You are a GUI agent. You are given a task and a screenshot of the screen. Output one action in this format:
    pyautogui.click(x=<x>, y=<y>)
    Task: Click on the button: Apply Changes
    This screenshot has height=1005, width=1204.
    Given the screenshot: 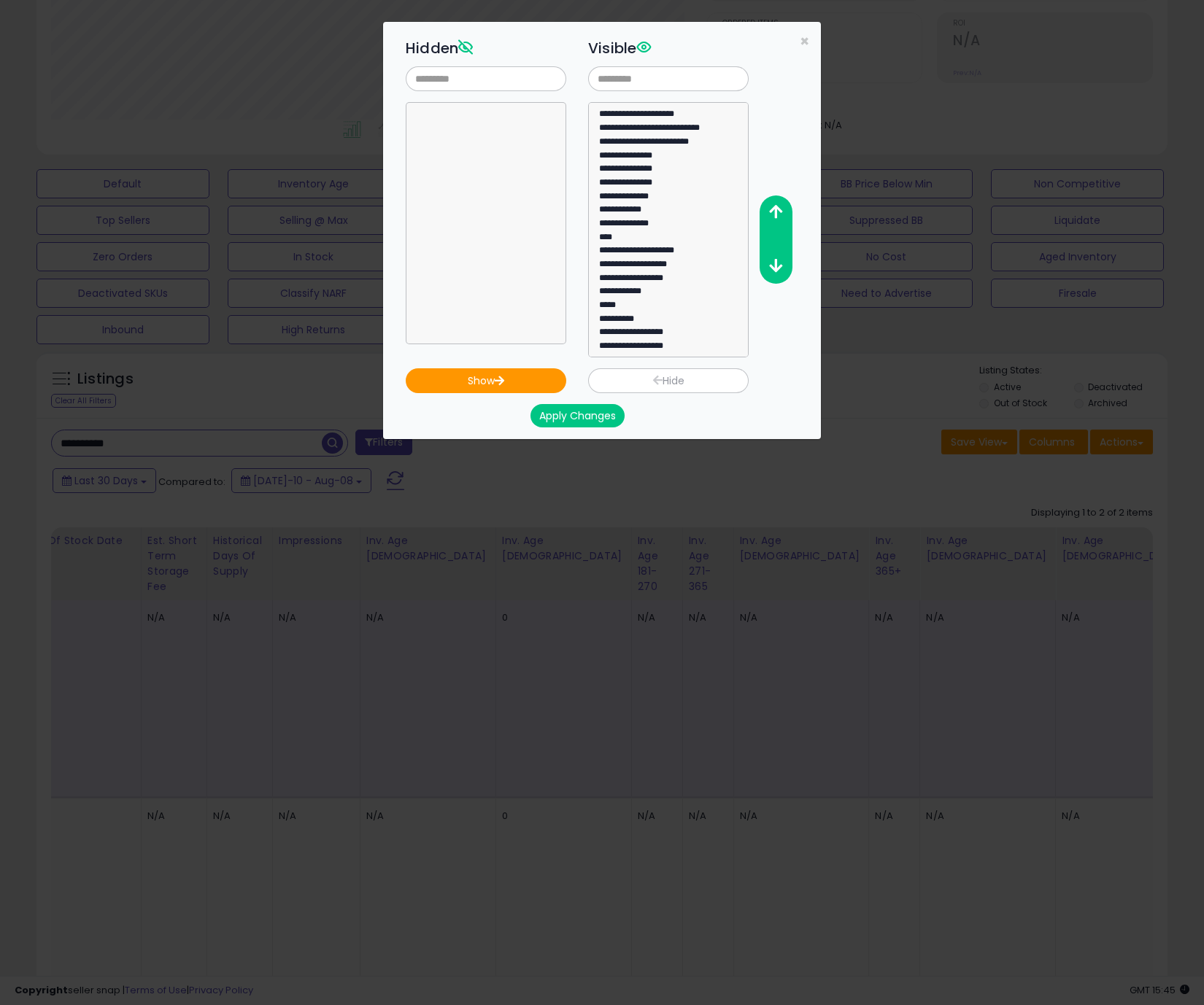 What is the action you would take?
    pyautogui.click(x=577, y=416)
    